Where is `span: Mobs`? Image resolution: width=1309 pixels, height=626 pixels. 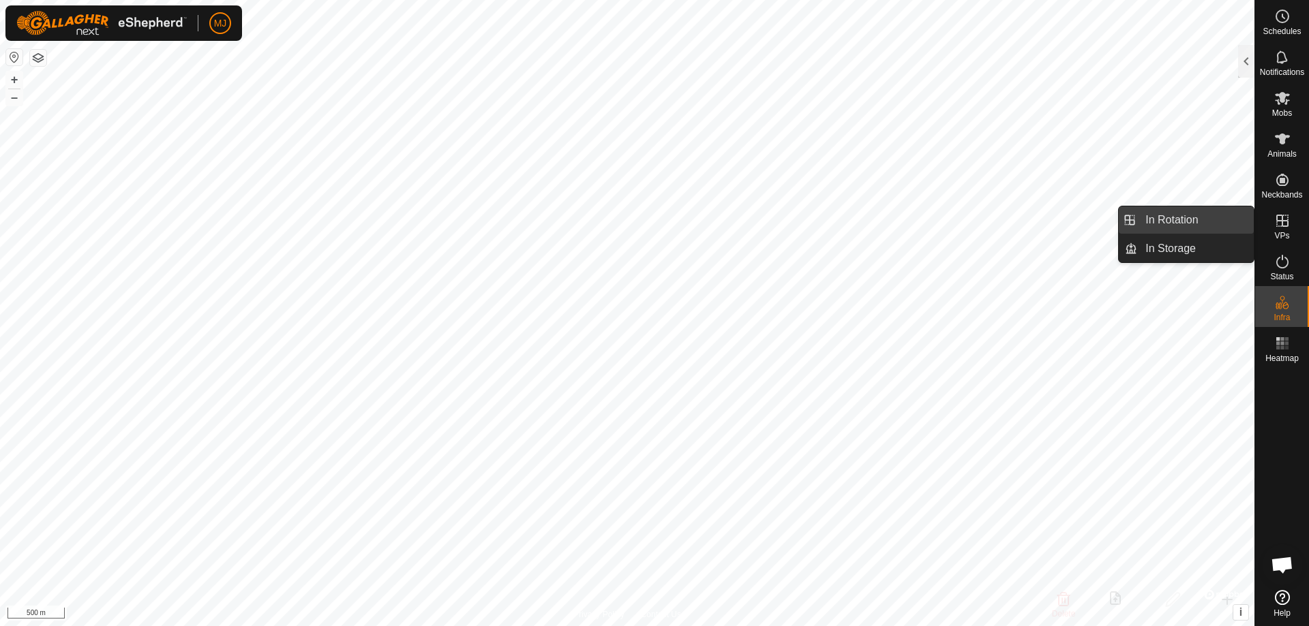
span: Mobs is located at coordinates (1281, 113).